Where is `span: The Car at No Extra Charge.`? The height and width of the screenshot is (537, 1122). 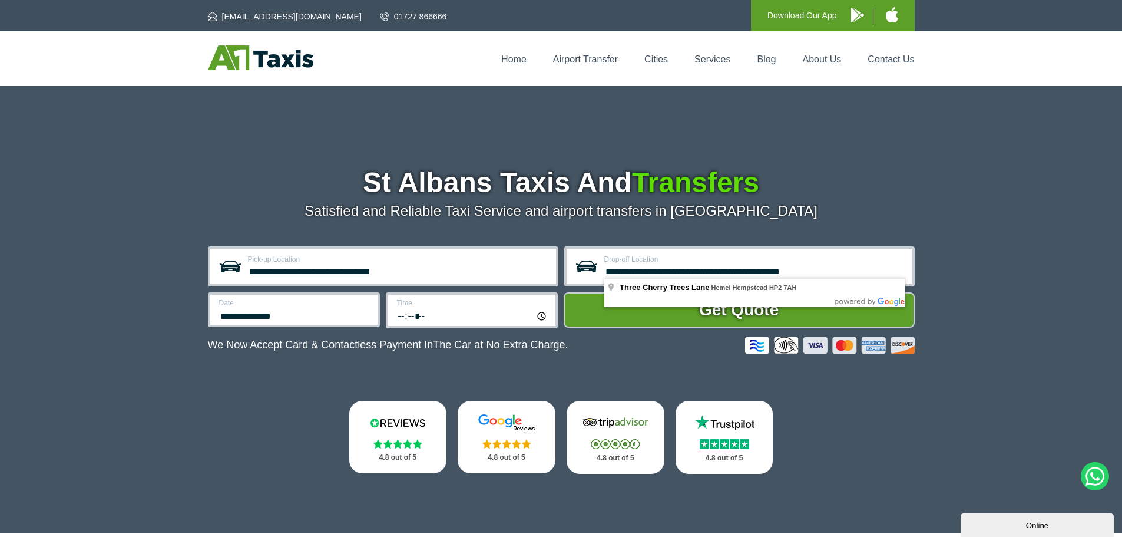 span: The Car at No Extra Charge. is located at coordinates (500, 345).